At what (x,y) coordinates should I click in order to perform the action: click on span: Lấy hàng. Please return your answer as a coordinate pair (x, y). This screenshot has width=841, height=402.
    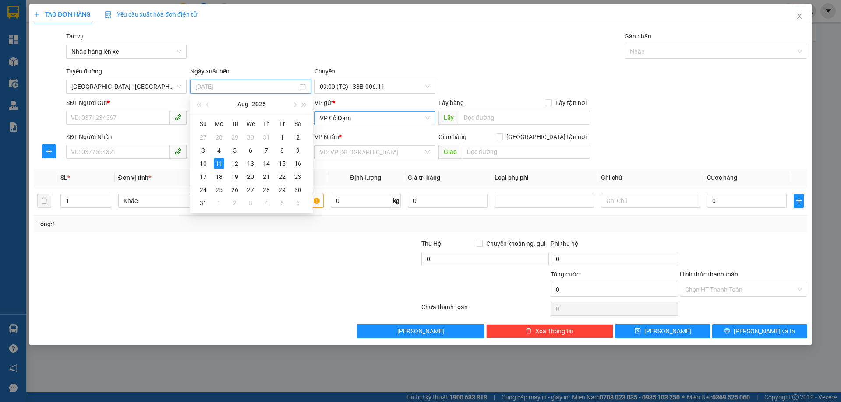
    Looking at the image, I should click on (451, 103).